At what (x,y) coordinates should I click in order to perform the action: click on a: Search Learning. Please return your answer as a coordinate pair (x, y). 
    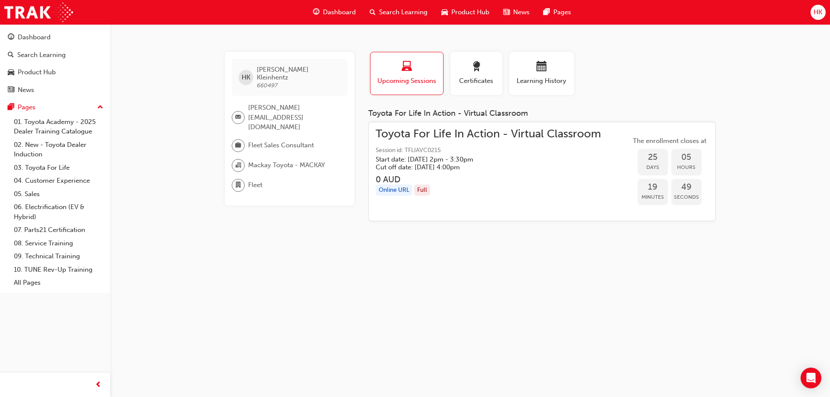
    Looking at the image, I should click on (55, 55).